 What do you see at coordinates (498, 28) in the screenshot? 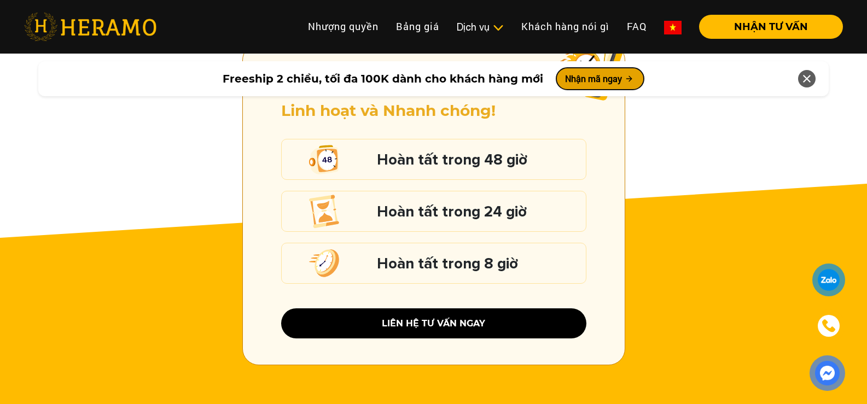
I see `img: subToggleIcon` at bounding box center [498, 28].